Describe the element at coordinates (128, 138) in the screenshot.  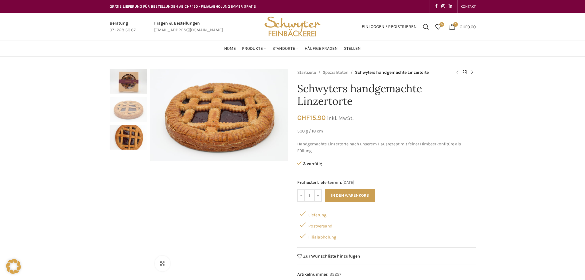
I see `div: 3 / 3` at that location.